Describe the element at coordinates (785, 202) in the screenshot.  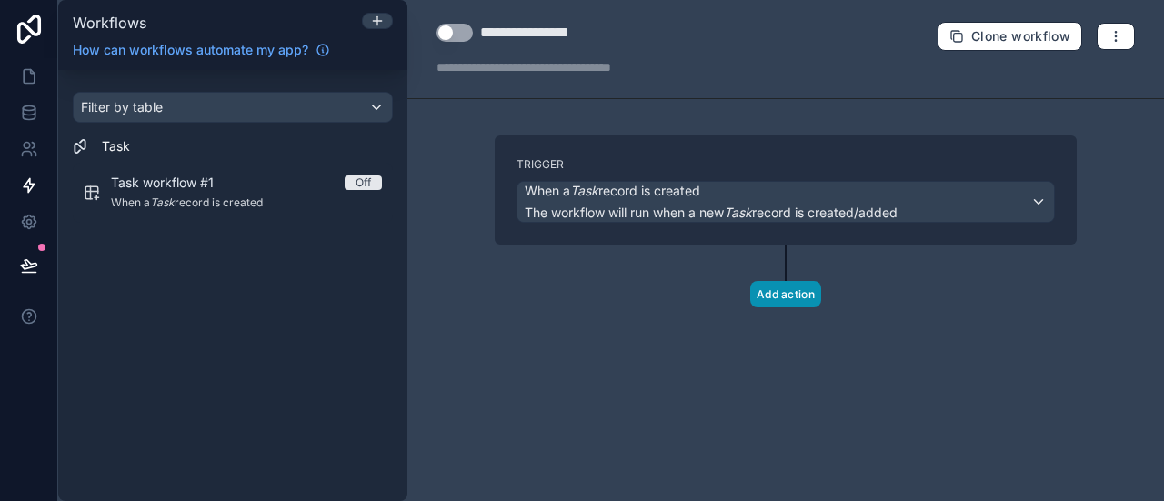
I see `button: When aTaskrecord is createdThe workflow will run when a newTaskrecord is created/added` at that location.